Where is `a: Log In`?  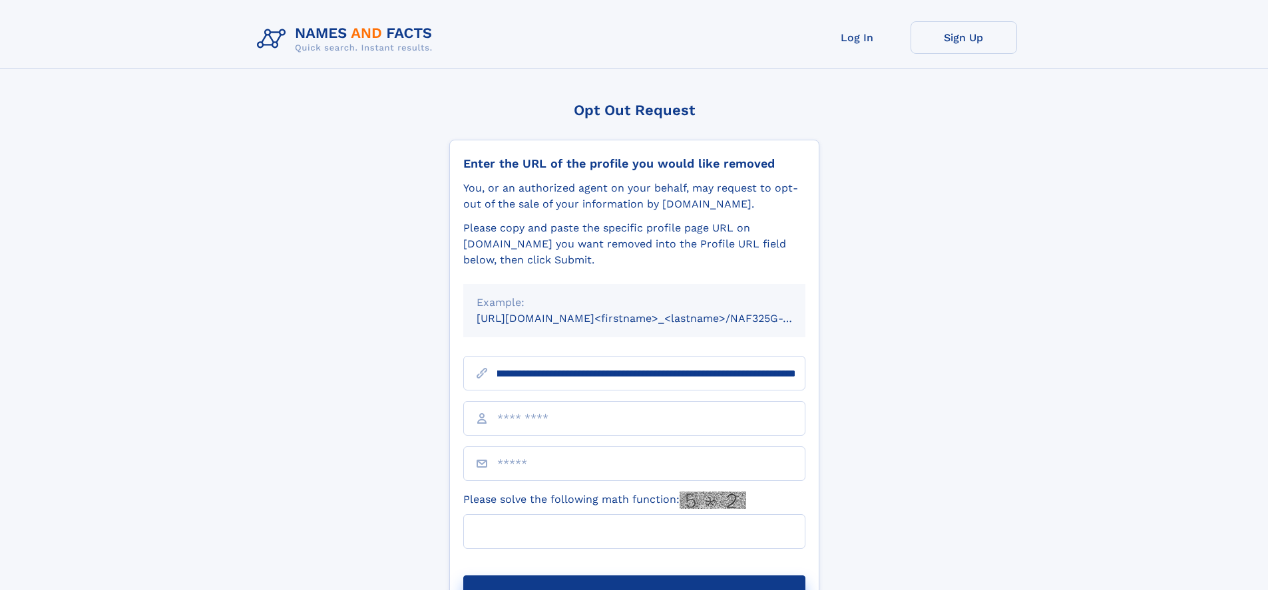
a: Log In is located at coordinates (857, 37).